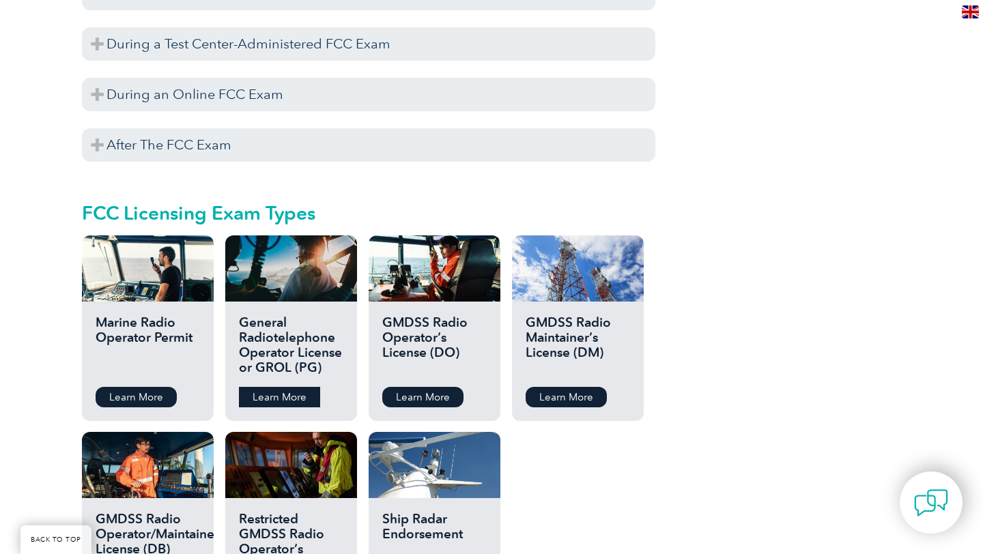 Image resolution: width=983 pixels, height=554 pixels. I want to click on h2: Marine Radio Operator Permit, so click(147, 346).